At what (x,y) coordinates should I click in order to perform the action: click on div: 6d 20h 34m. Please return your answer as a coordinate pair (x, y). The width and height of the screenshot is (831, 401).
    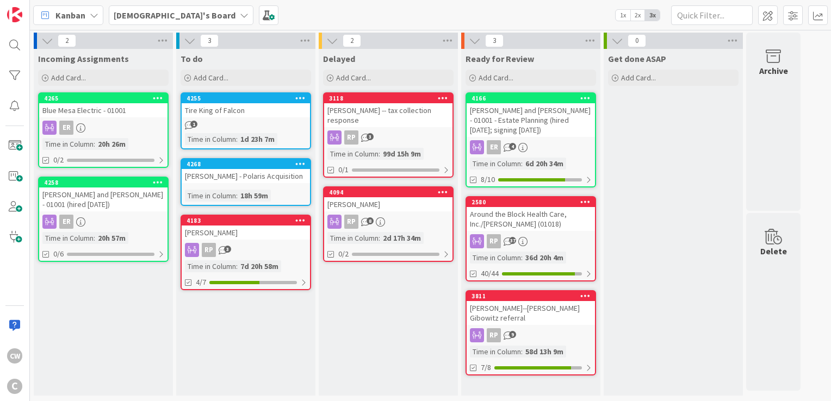
    Looking at the image, I should click on (544, 164).